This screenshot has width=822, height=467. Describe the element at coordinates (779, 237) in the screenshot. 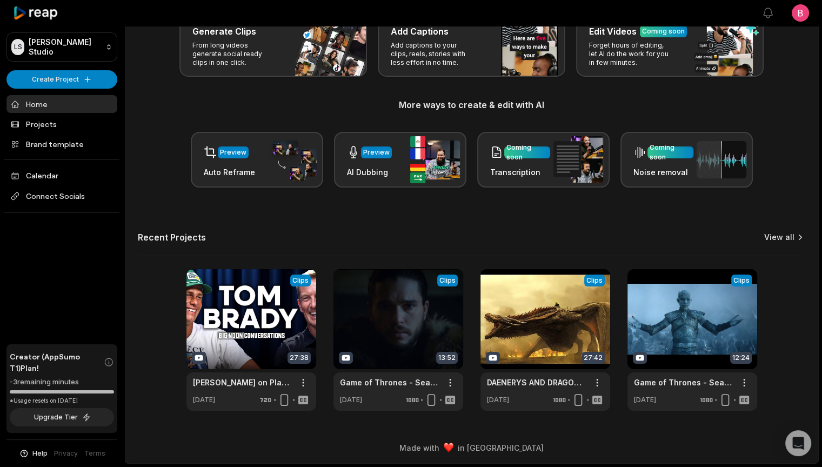

I see `a: View all` at that location.